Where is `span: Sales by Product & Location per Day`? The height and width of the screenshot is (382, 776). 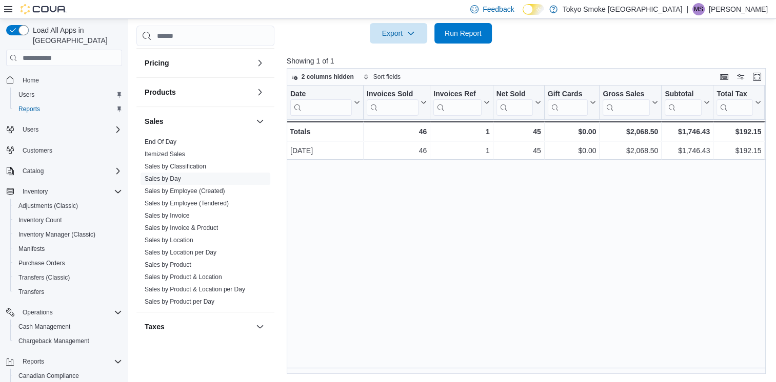
span: Sales by Product & Location per Day is located at coordinates (195, 290).